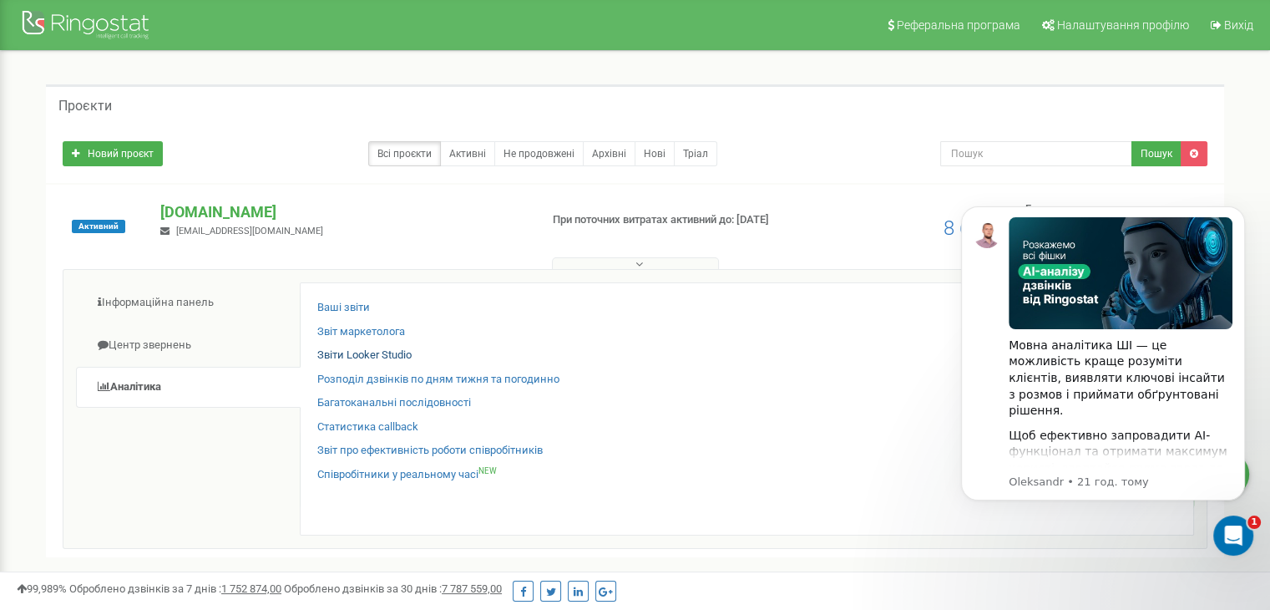  What do you see at coordinates (251, 588) in the screenshot?
I see `u: 1 752 874,00` at bounding box center [251, 588].